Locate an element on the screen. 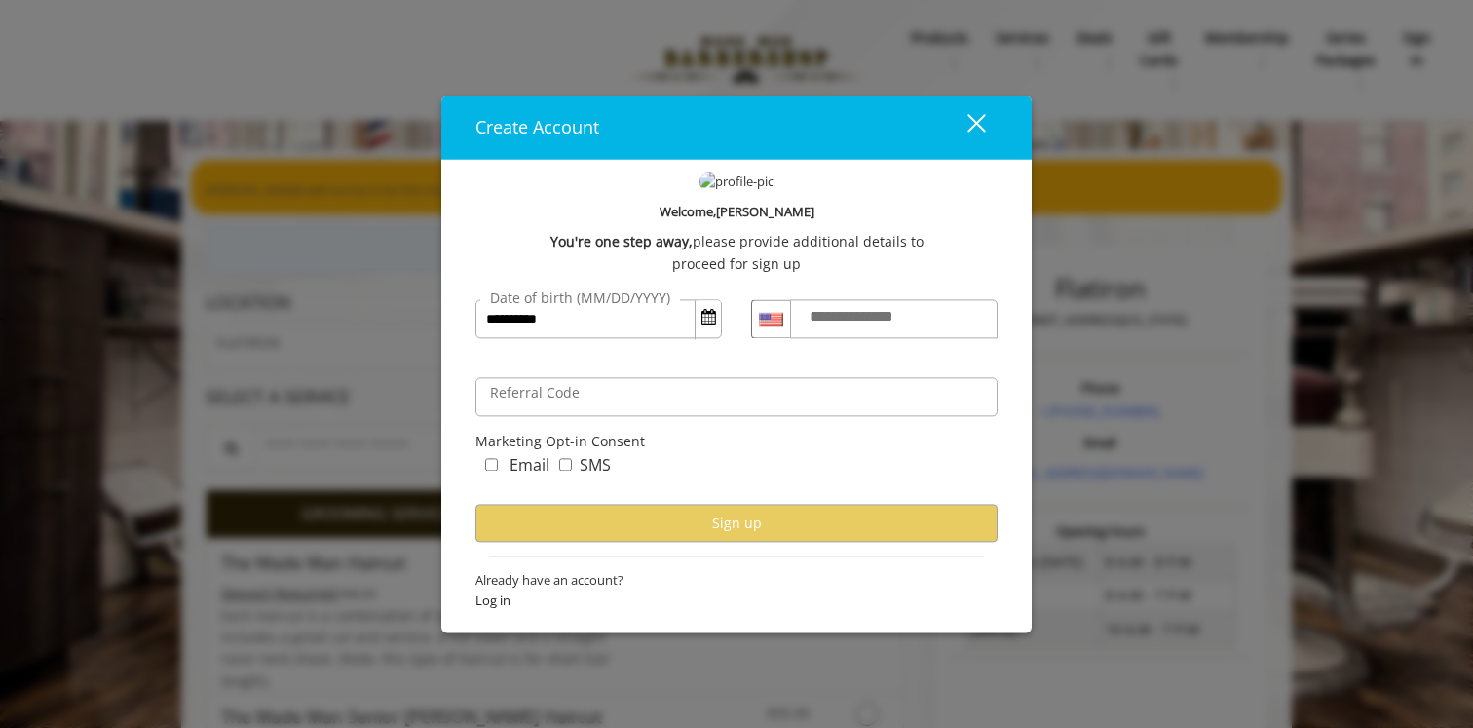  input: DateOfBirth is located at coordinates (598, 320).